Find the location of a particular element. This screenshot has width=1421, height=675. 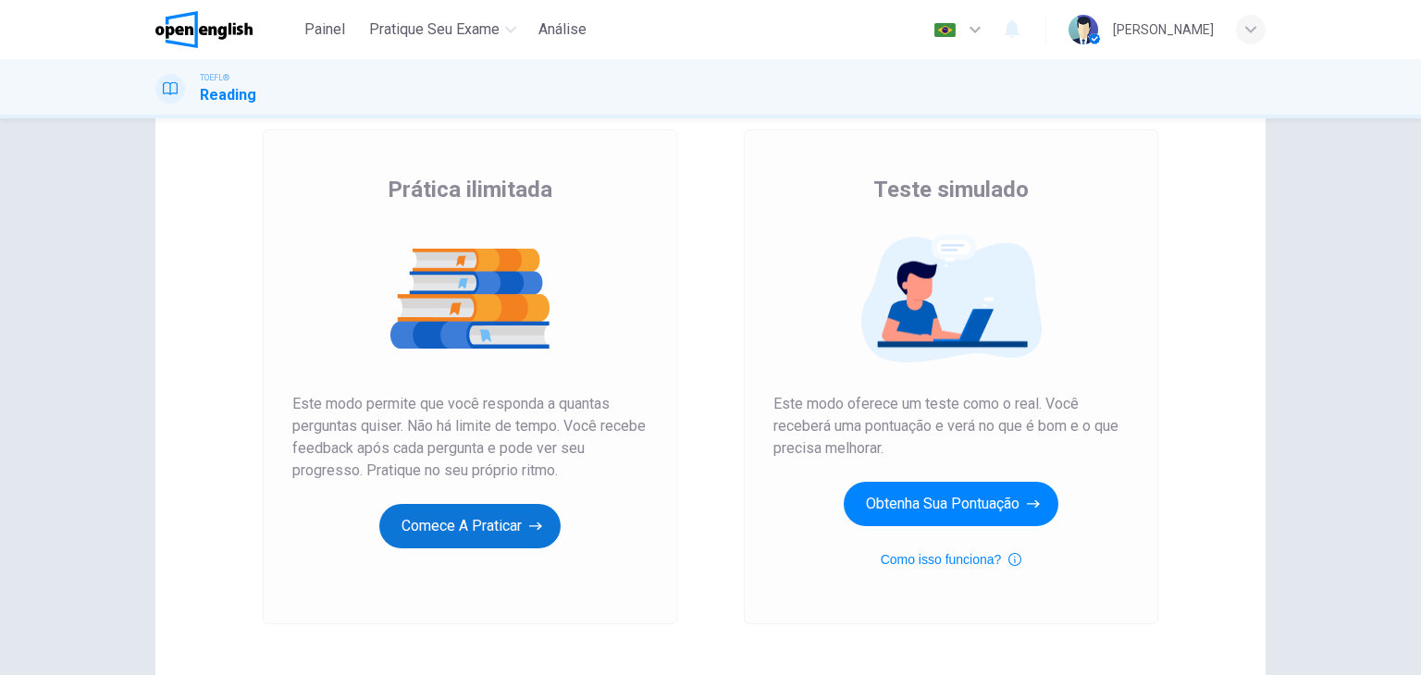

a: Análise is located at coordinates (562, 30).